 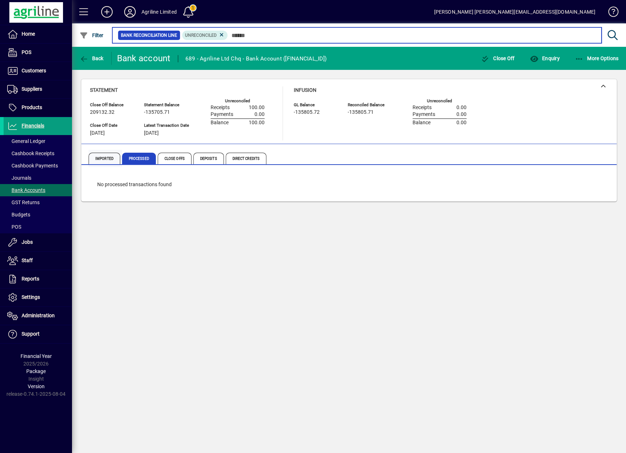 I want to click on span: Budgets, so click(x=19, y=215).